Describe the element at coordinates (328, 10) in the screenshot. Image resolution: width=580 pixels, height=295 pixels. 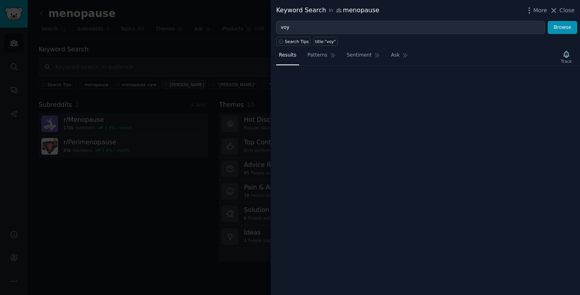
I see `div: Keyword Search menopause` at that location.